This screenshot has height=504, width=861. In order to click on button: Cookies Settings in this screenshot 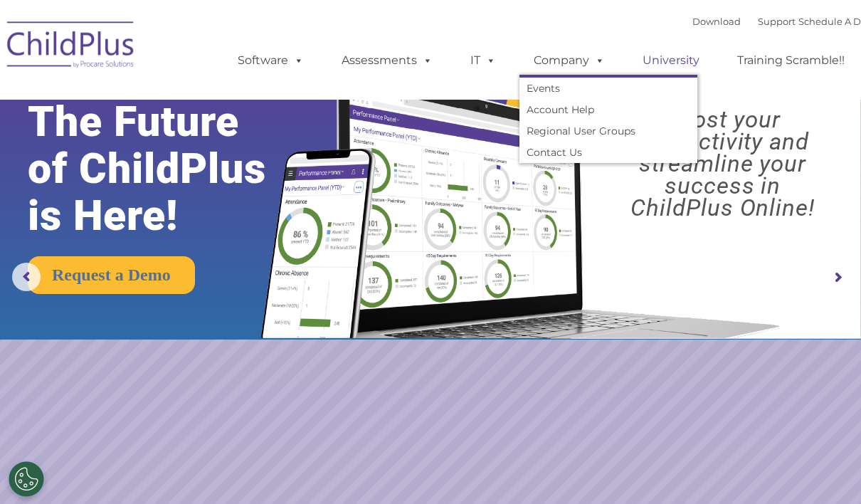, I will do `click(26, 479)`.